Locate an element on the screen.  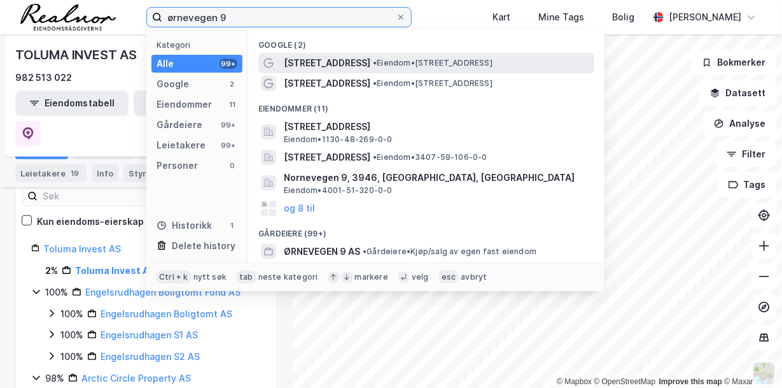
div: Styret is located at coordinates (150, 173).